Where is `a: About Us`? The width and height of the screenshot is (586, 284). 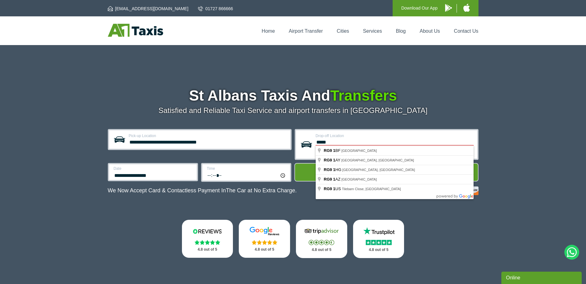
a: About Us is located at coordinates (430, 31).